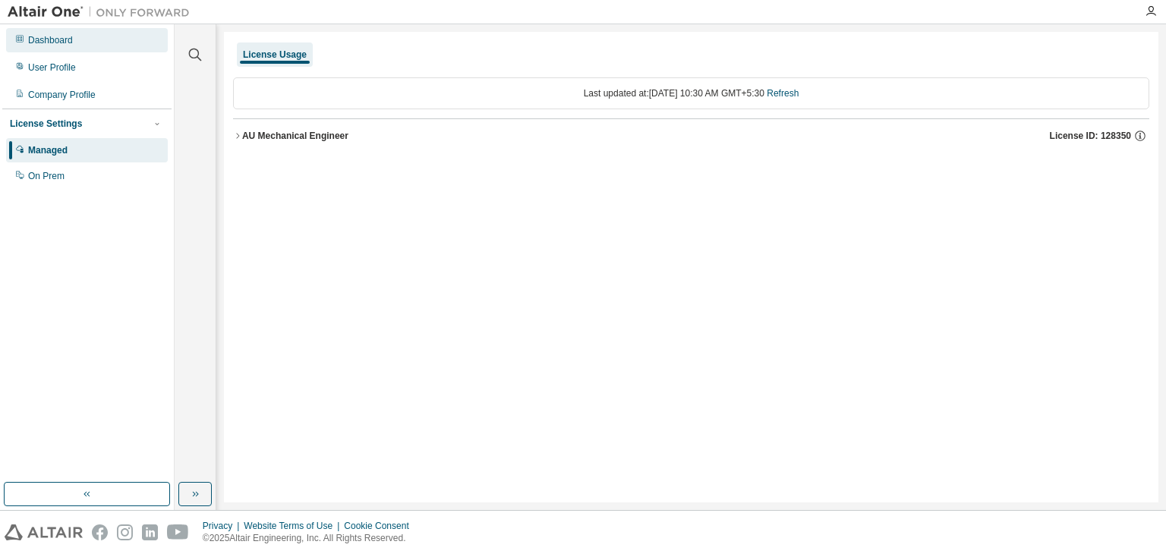 This screenshot has width=1166, height=554. I want to click on p: © 2025 Altair Engineering, Inc. All Rights Reserved., so click(310, 538).